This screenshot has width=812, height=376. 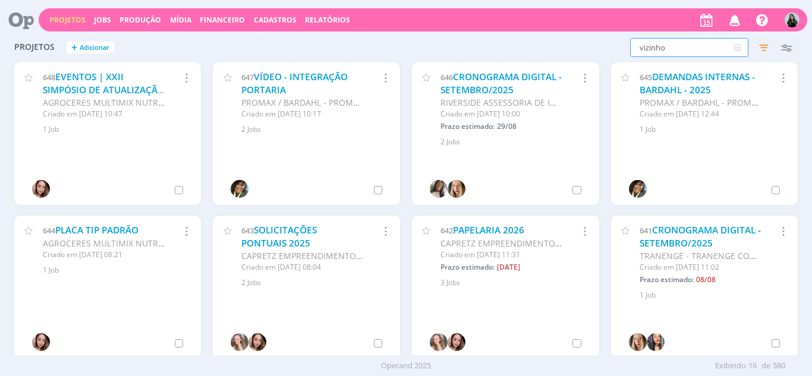 I want to click on a: PLACA TIP PADRÃO, so click(x=97, y=230).